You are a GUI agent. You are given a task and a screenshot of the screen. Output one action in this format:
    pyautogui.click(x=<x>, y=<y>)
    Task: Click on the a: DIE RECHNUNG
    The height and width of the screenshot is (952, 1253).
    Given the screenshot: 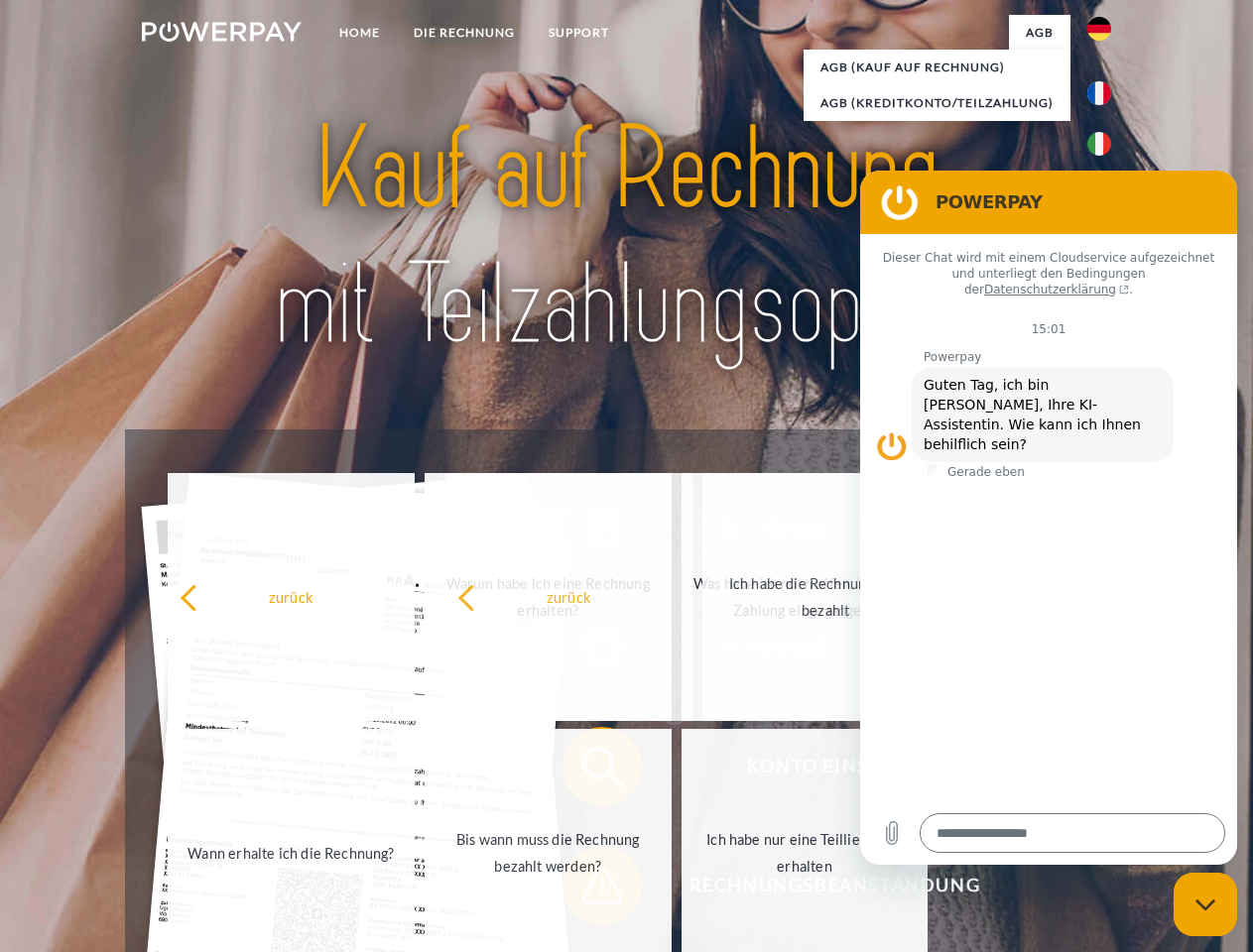 What is the action you would take?
    pyautogui.click(x=464, y=33)
    